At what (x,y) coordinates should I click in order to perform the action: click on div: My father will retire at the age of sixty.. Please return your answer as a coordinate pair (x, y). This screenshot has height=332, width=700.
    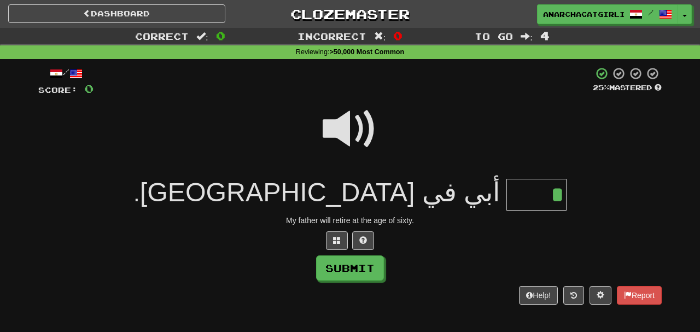
    Looking at the image, I should click on (350, 221).